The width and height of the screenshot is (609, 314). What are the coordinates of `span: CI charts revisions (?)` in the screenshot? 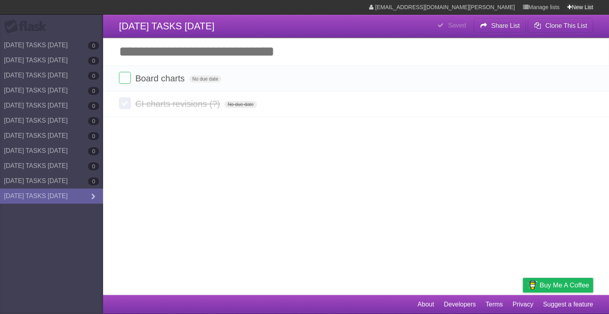 It's located at (178, 103).